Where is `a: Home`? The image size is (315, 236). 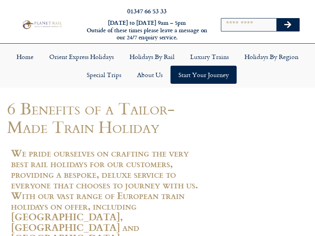
a: Home is located at coordinates (25, 57).